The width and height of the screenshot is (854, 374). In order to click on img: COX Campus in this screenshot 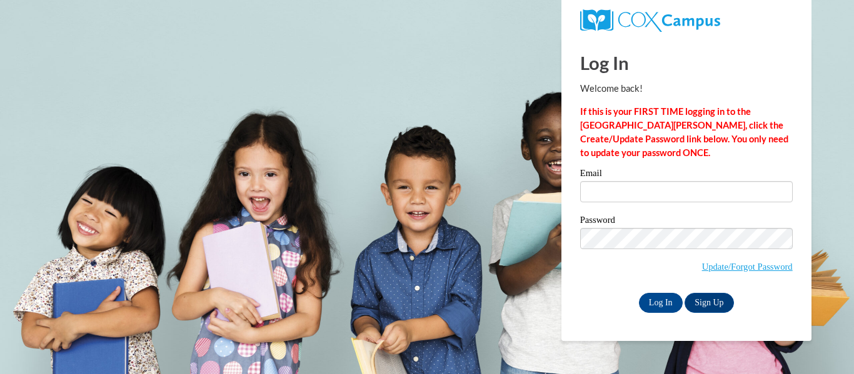, I will do `click(650, 21)`.